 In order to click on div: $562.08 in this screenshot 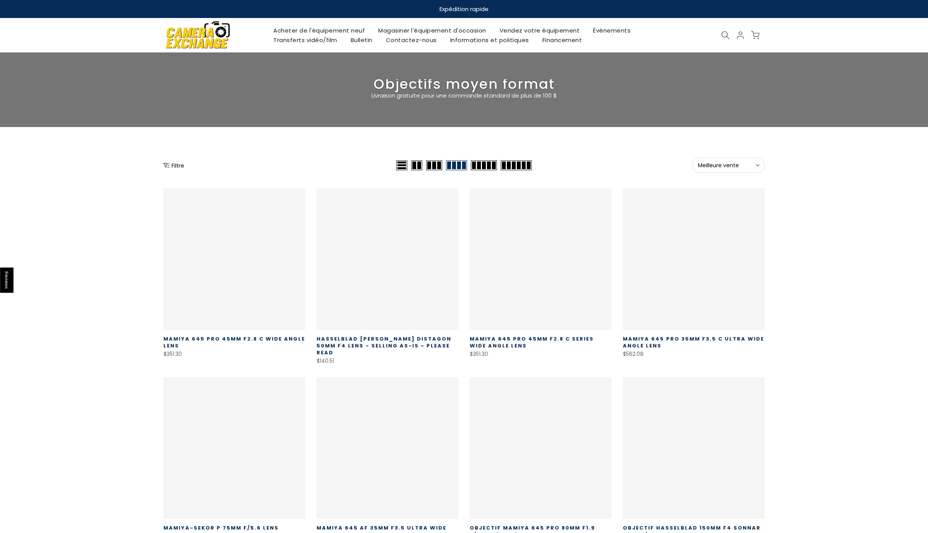, I will do `click(694, 354)`.